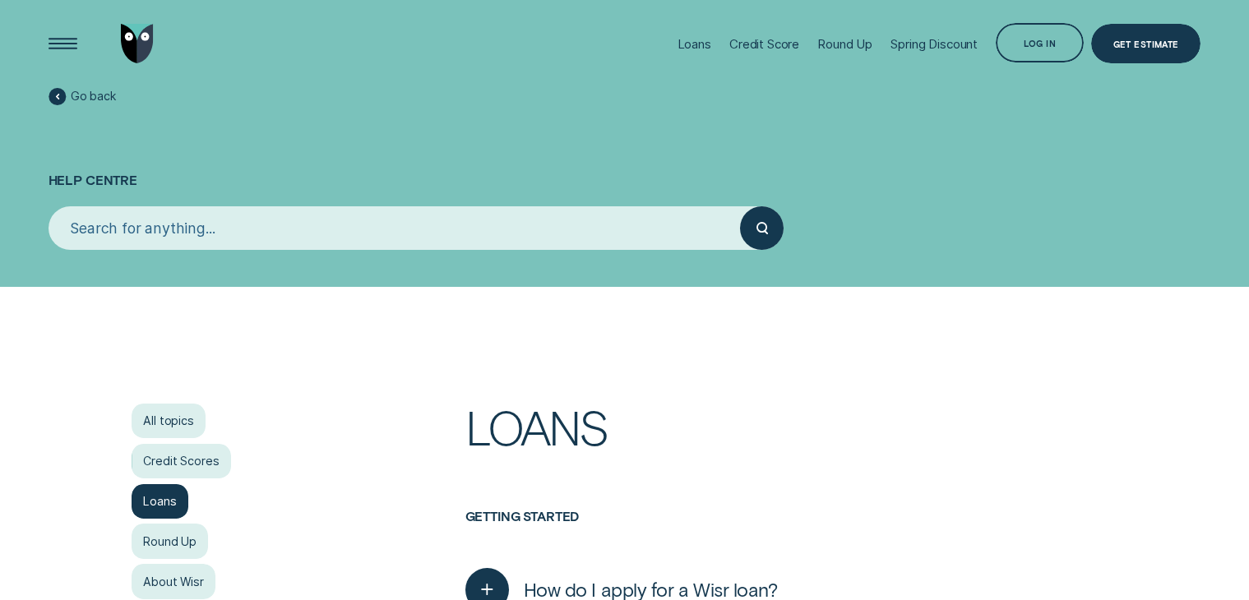  Describe the element at coordinates (1146, 44) in the screenshot. I see `a: Get Estimate` at that location.